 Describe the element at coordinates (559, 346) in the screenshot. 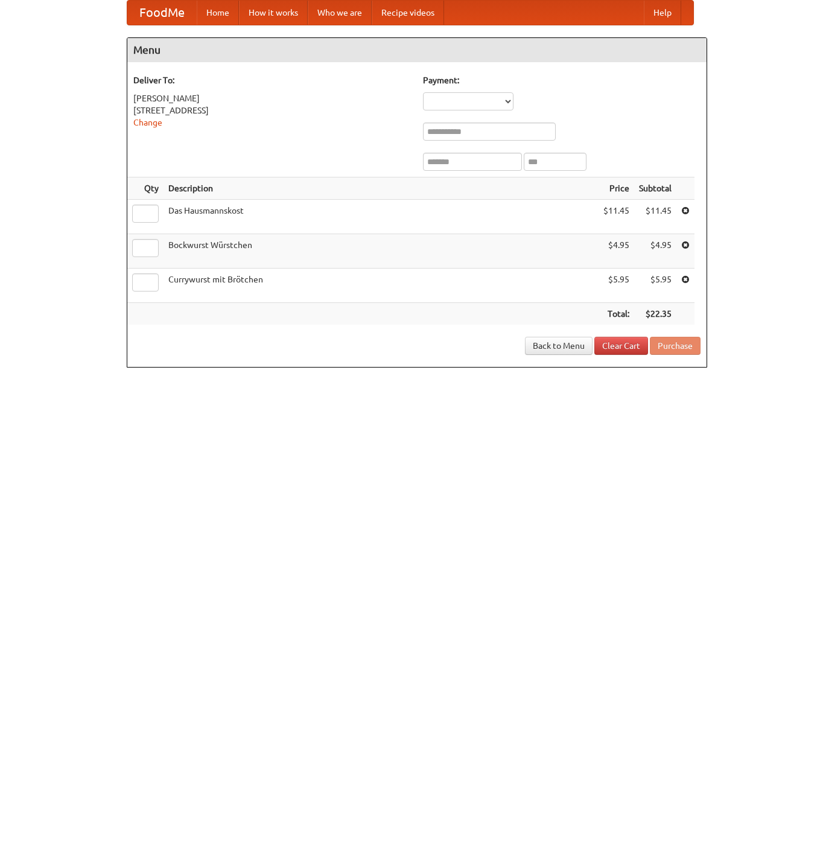

I see `a: Back to Menu` at that location.